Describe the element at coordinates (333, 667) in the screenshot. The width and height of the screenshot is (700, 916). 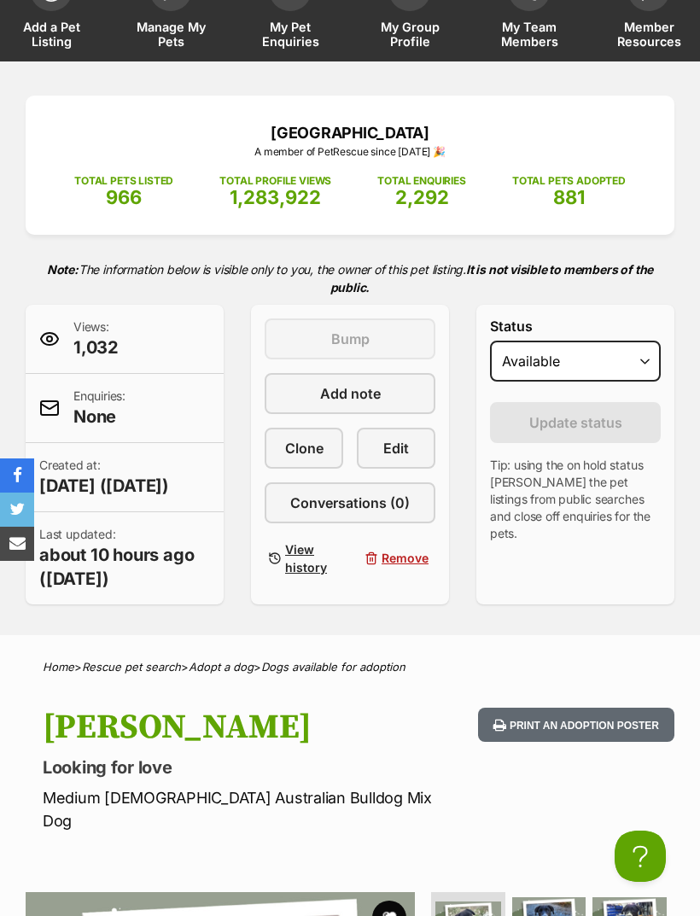
I see `a: Dogs available for adoption` at that location.